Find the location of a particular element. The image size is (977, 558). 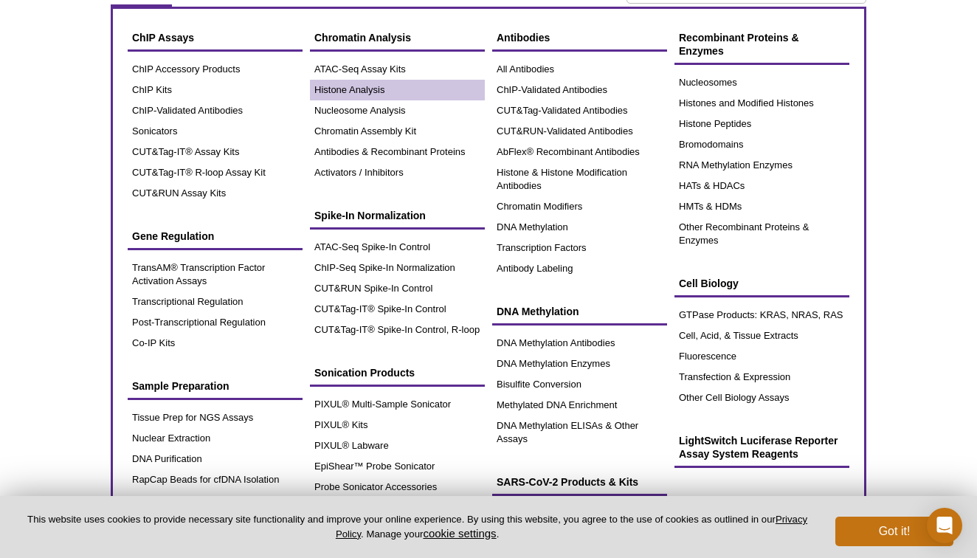

a: GTPase Products: KRAS, NRAS, RAS is located at coordinates (762, 315).